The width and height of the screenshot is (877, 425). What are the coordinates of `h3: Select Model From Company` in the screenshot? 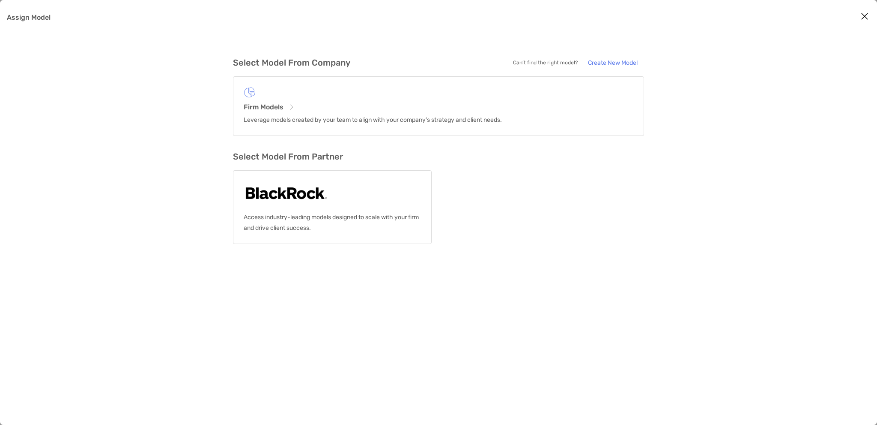 It's located at (292, 63).